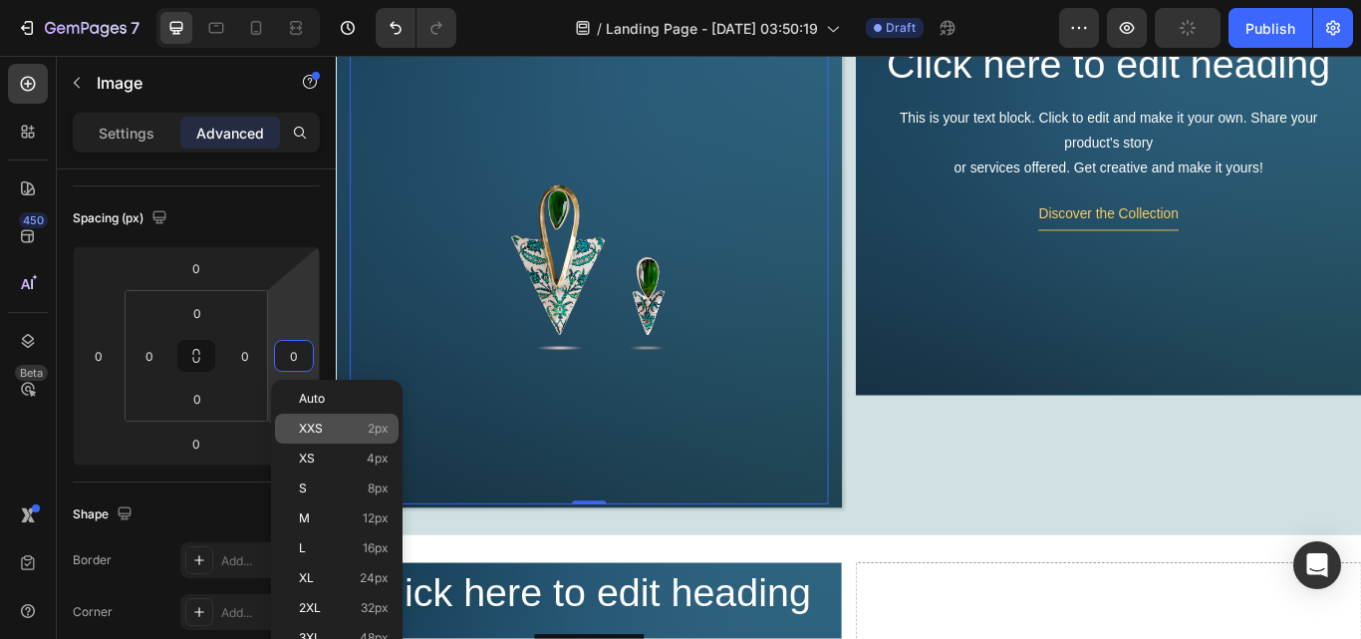  I want to click on div: Shape, so click(105, 514).